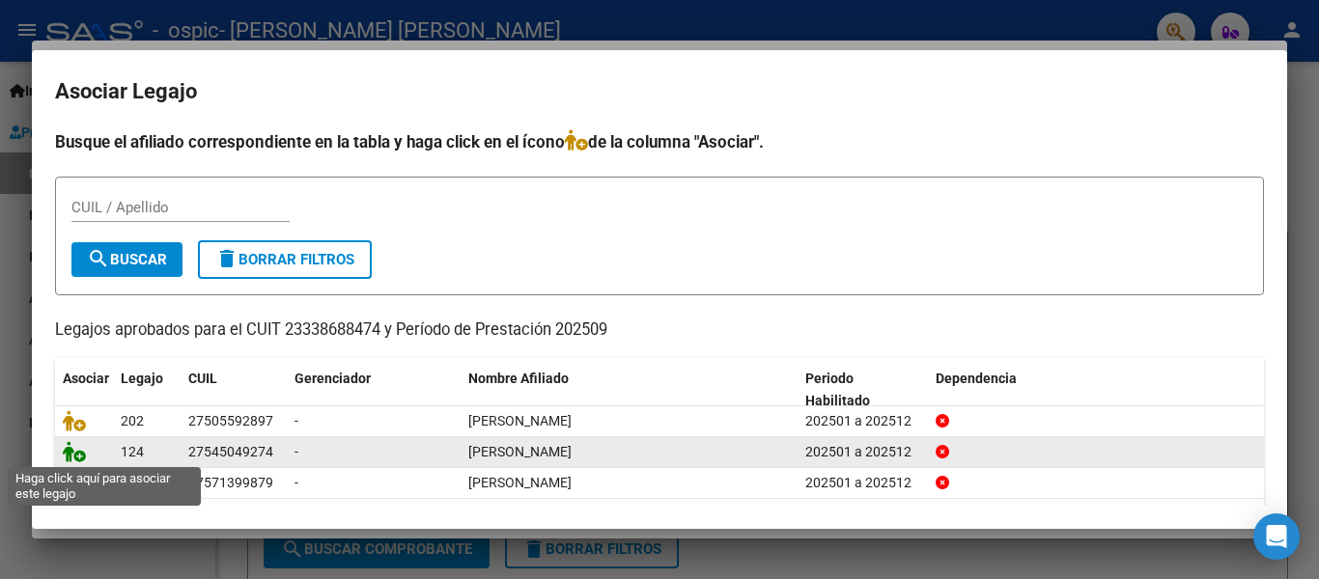 This screenshot has width=1319, height=579. Describe the element at coordinates (142, 378) in the screenshot. I see `span: Legajo` at that location.